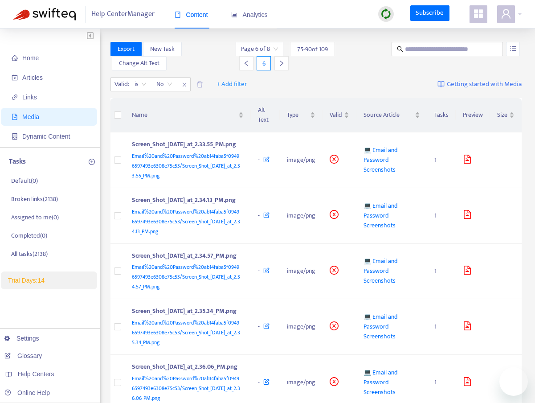 The image size is (535, 403). I want to click on span: + Add filter, so click(232, 84).